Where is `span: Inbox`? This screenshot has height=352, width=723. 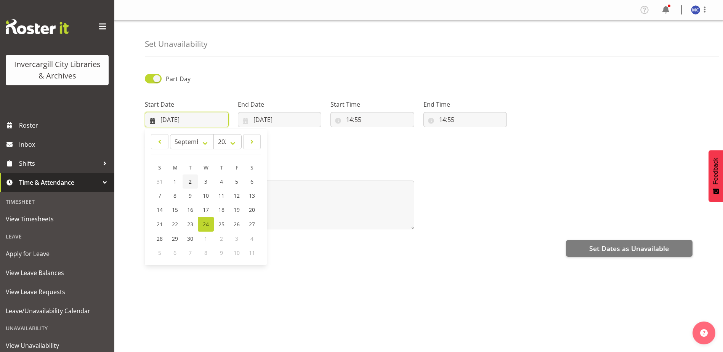 span: Inbox is located at coordinates (65, 144).